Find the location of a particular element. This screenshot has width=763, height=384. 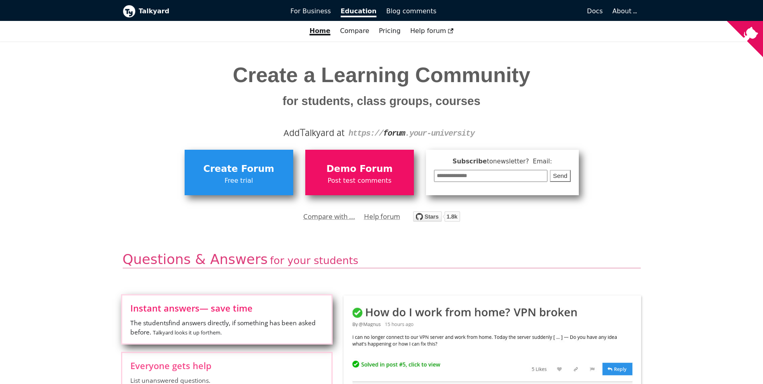

a: For Business is located at coordinates (311, 11).